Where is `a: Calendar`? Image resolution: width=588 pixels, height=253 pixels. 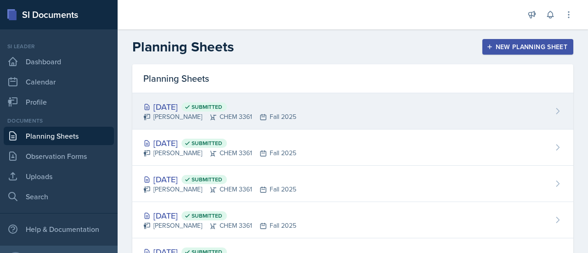
a: Calendar is located at coordinates (59, 82).